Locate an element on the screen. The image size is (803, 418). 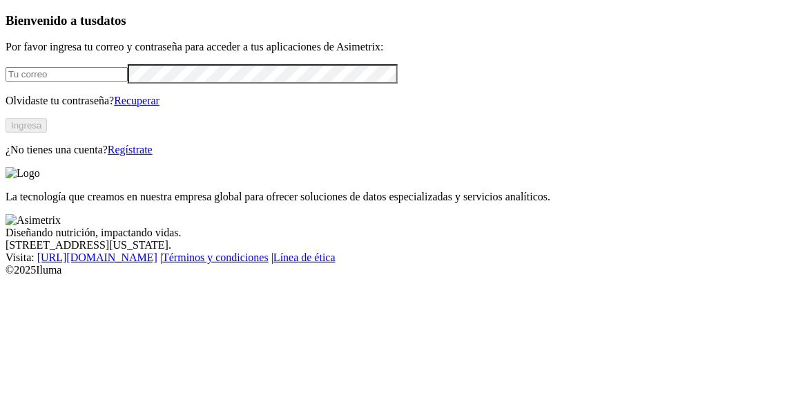
img: Logo is located at coordinates (23, 173).